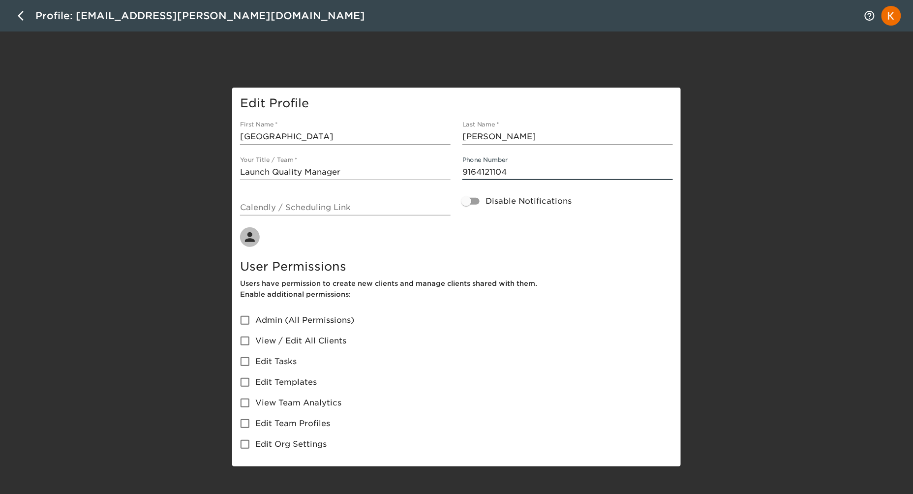 The width and height of the screenshot is (913, 494). Describe the element at coordinates (891, 16) in the screenshot. I see `img: Profile` at that location.